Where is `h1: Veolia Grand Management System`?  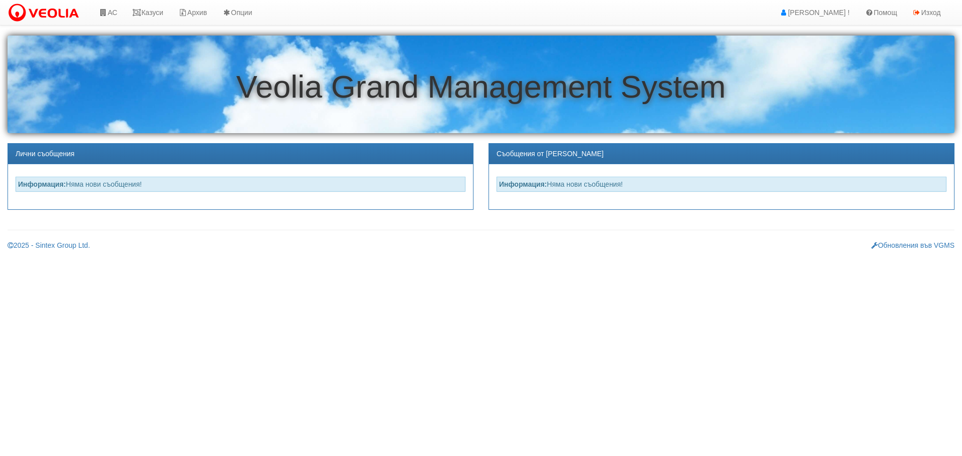 h1: Veolia Grand Management System is located at coordinates (481, 87).